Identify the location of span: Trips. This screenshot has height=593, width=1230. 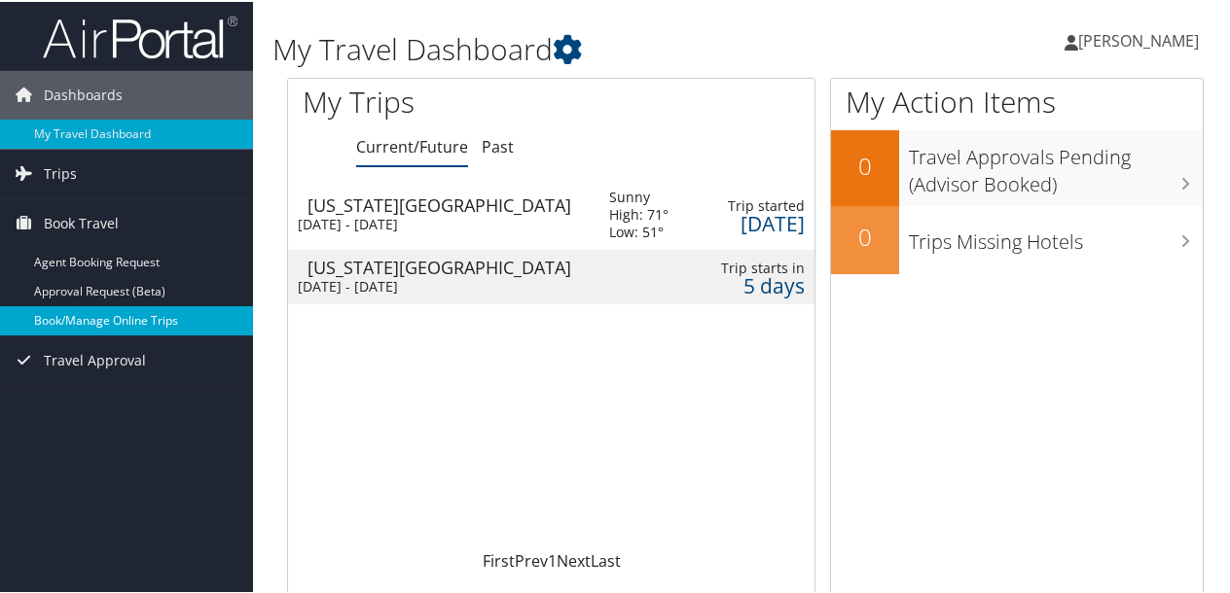
(60, 172).